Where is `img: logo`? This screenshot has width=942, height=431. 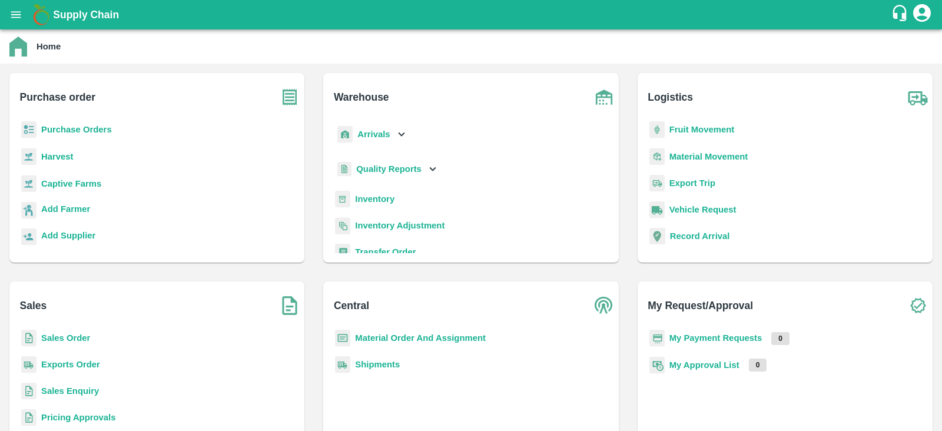
img: logo is located at coordinates (41, 15).